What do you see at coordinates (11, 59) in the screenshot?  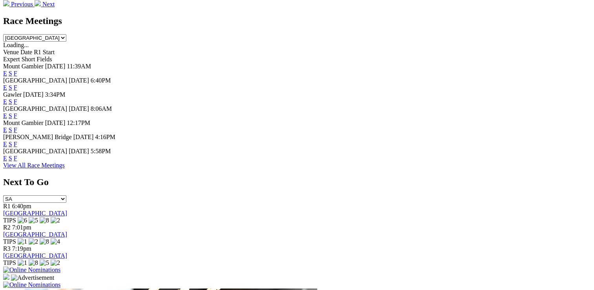 I see `span: Expert` at bounding box center [11, 59].